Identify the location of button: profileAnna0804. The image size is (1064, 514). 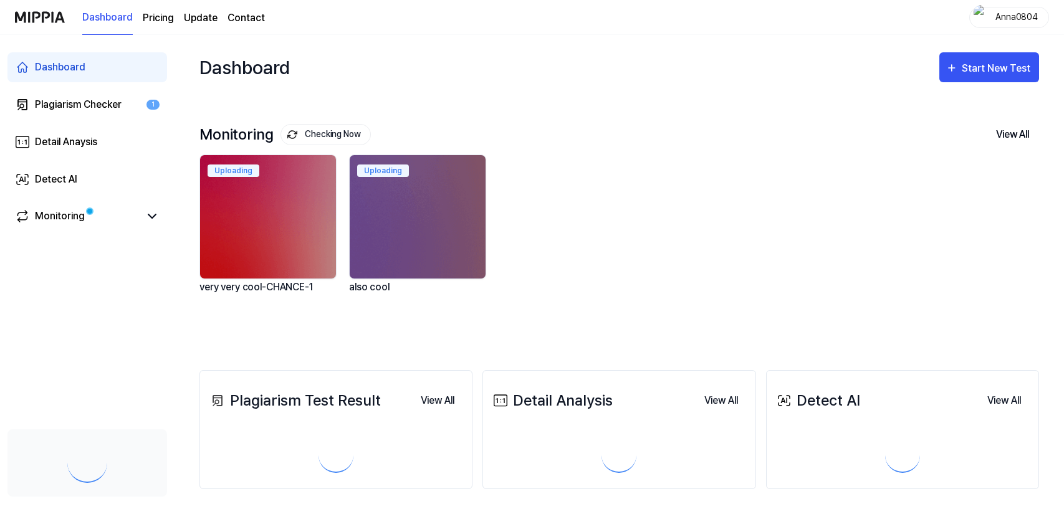
(1009, 17).